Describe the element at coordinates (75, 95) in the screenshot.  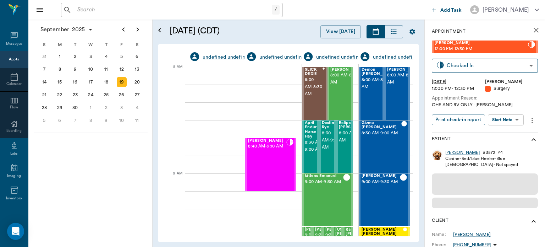
I see `div: Tuesday, September 23, 2025` at that location.